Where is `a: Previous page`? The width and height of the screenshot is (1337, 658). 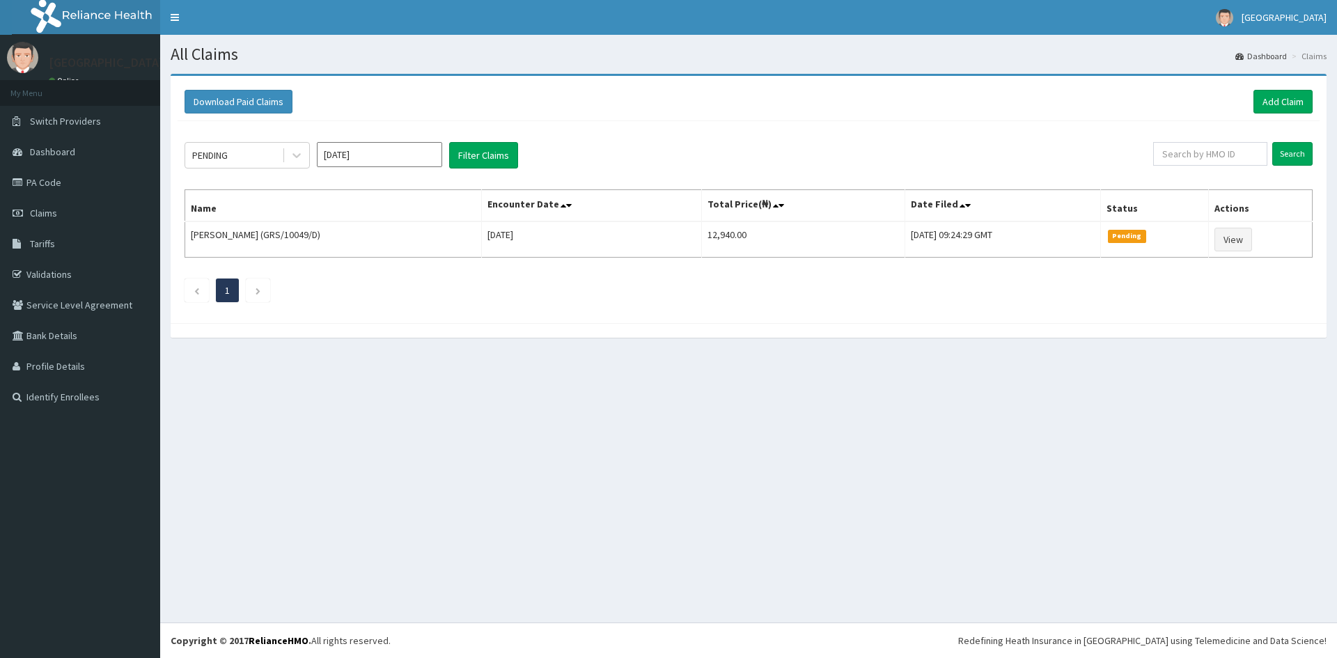
a: Previous page is located at coordinates (196, 290).